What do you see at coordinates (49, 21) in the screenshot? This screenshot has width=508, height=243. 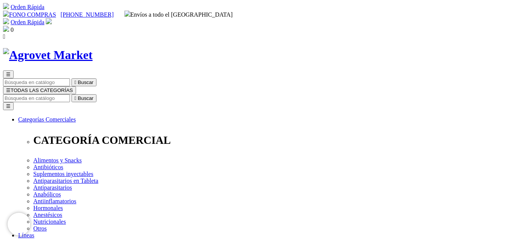 I see `img: user.svg` at bounding box center [49, 21].